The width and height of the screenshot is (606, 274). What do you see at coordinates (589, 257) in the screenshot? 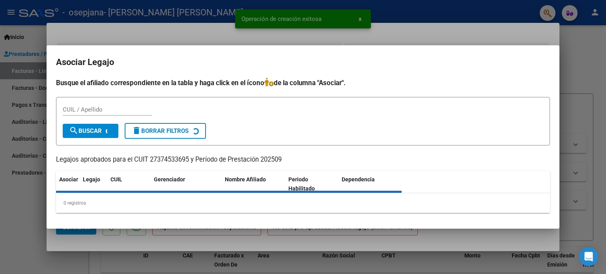
I see `div: Open Intercom Messenger` at bounding box center [589, 257].